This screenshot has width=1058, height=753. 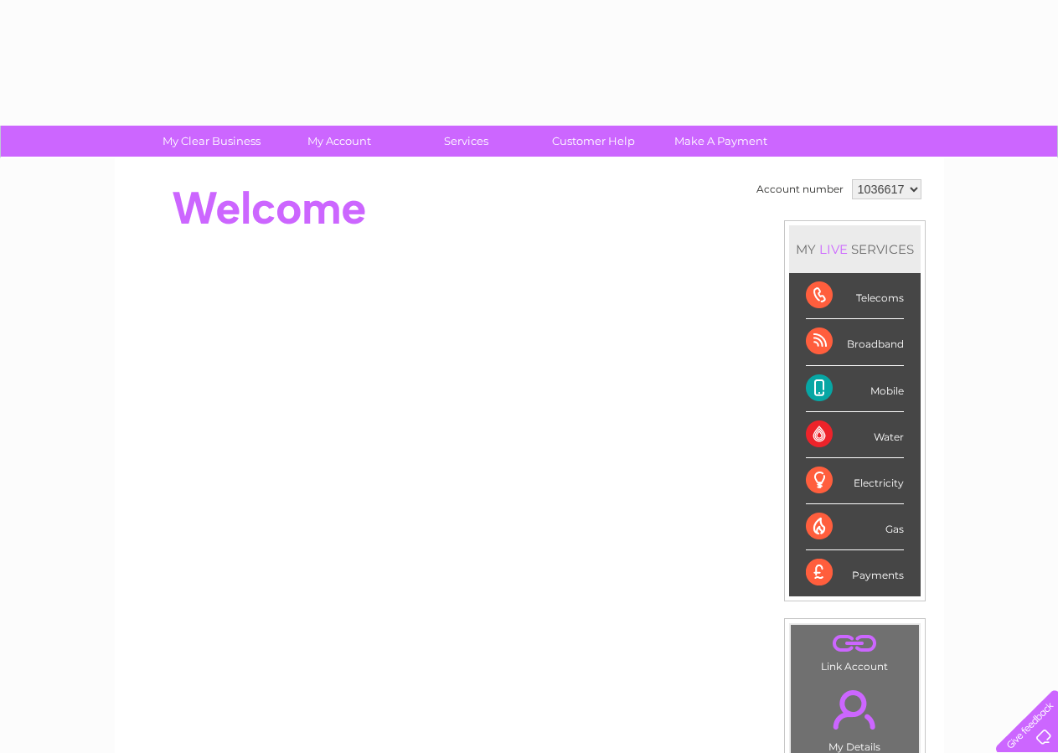 What do you see at coordinates (855, 573) in the screenshot?
I see `div: Payments` at bounding box center [855, 573].